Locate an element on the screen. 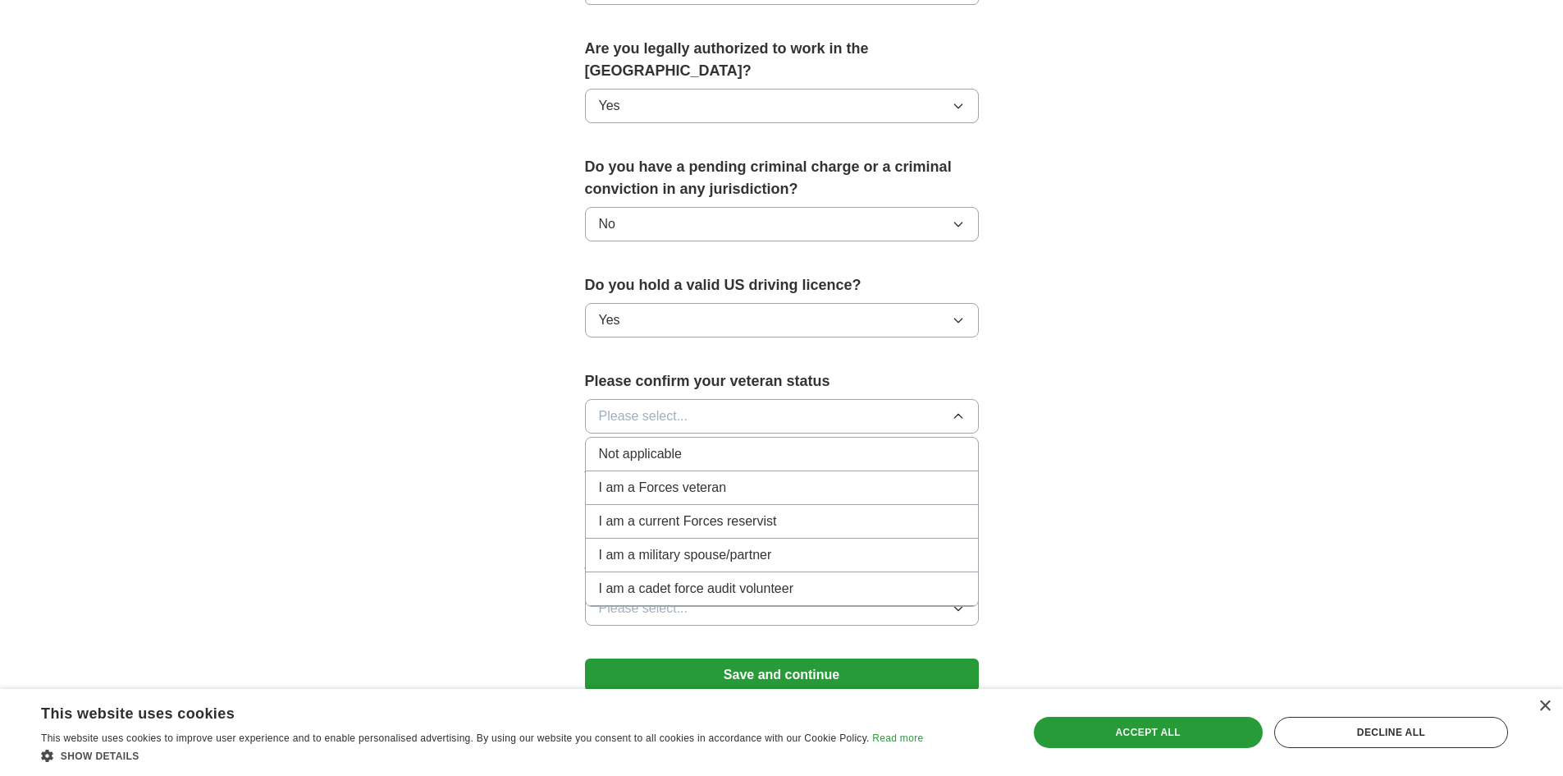 This screenshot has width=1563, height=776. div: Close is located at coordinates (1544, 706).